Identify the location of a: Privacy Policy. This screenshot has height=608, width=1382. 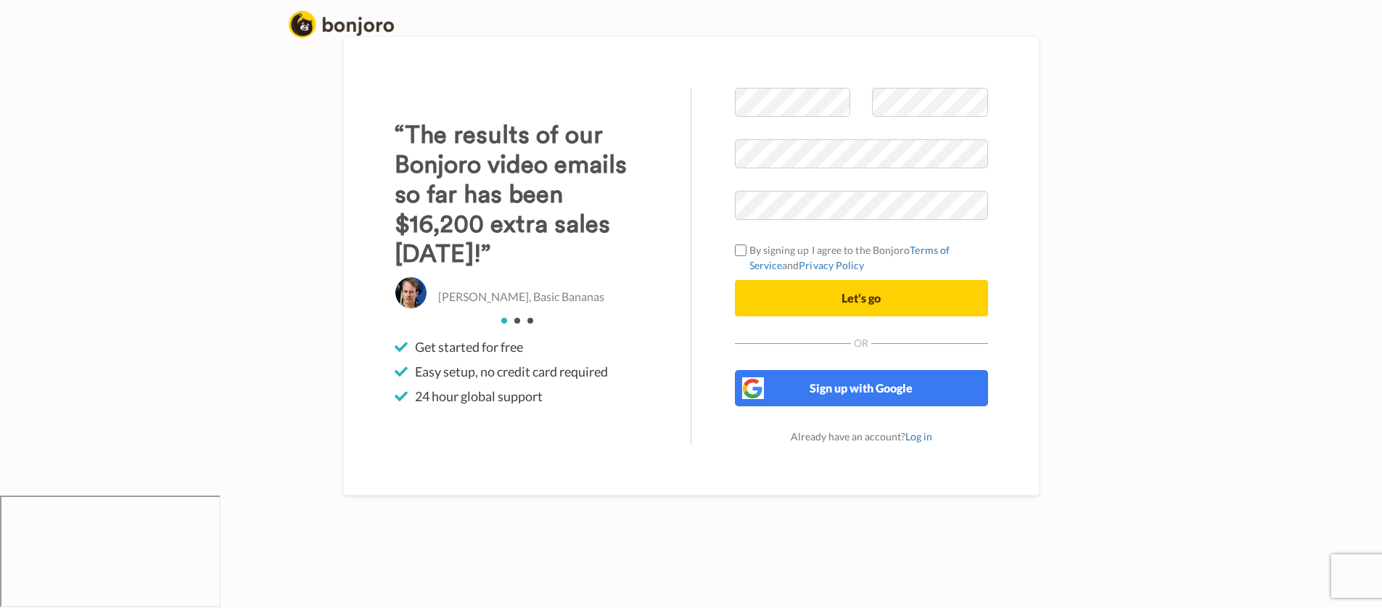
(831, 265).